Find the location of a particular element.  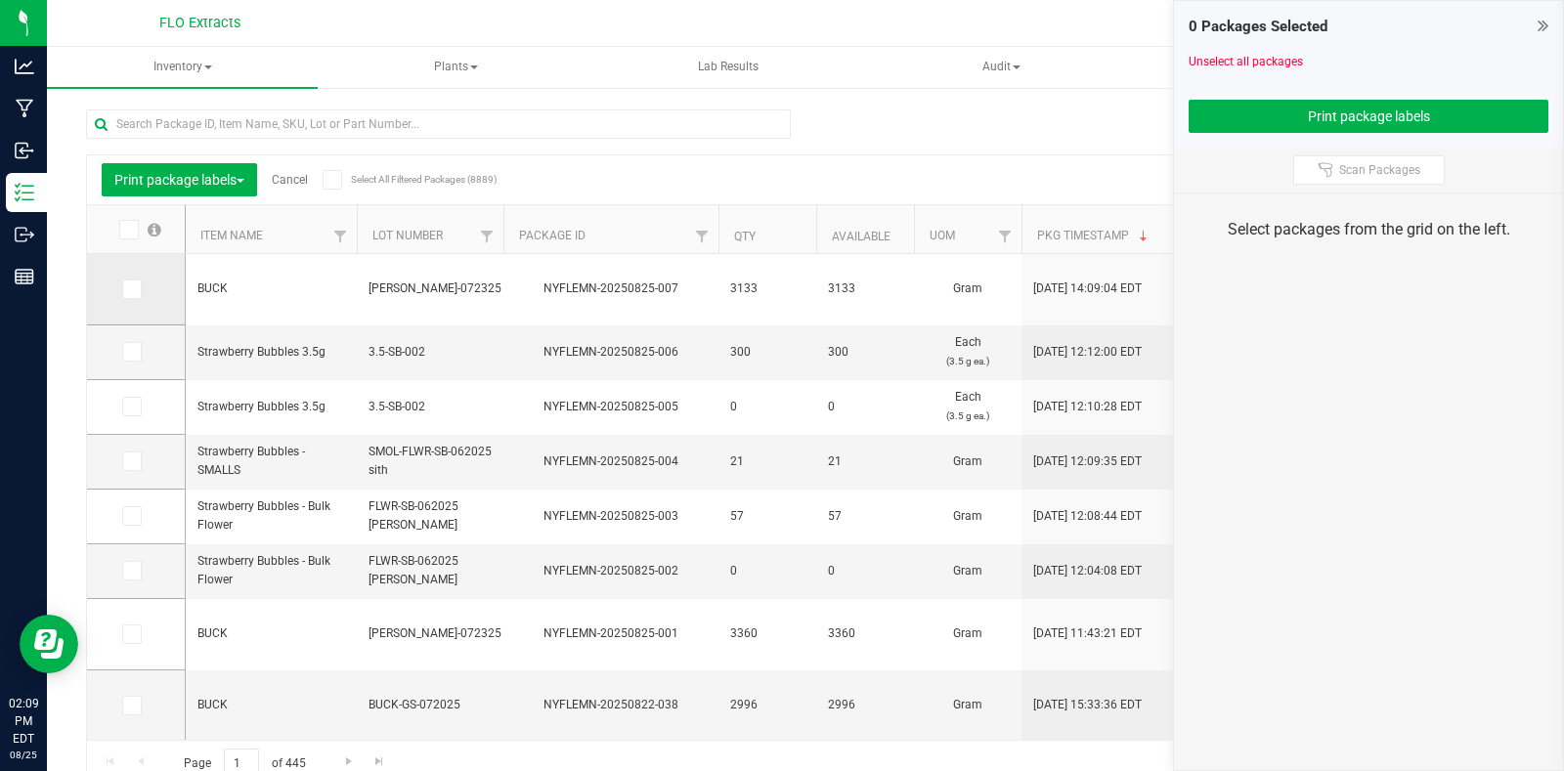

button: Scan Packages is located at coordinates (1369, 170).